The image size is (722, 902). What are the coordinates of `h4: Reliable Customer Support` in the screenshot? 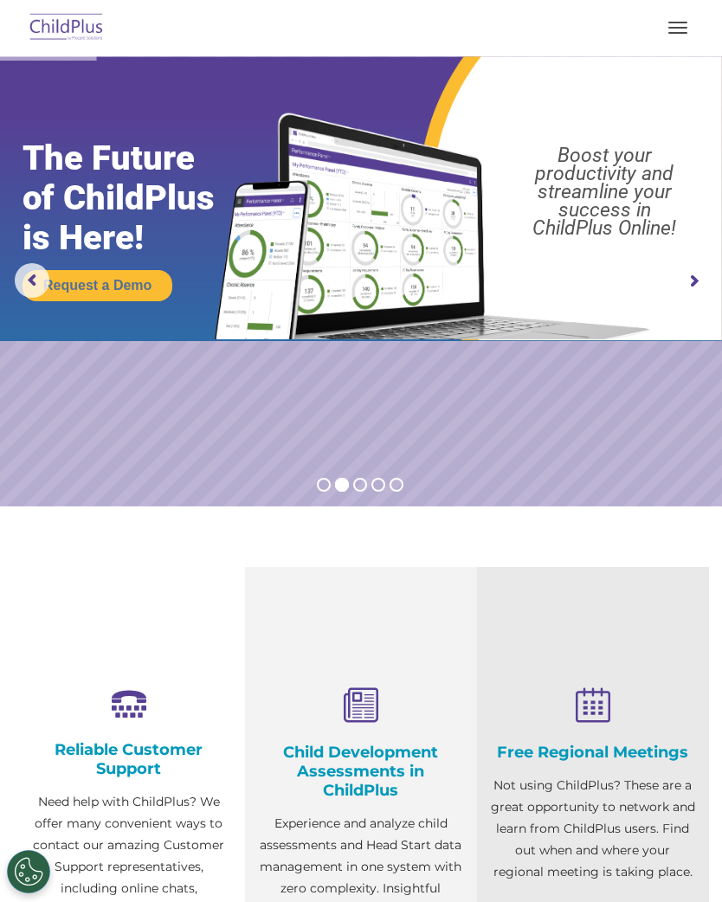 It's located at (129, 759).